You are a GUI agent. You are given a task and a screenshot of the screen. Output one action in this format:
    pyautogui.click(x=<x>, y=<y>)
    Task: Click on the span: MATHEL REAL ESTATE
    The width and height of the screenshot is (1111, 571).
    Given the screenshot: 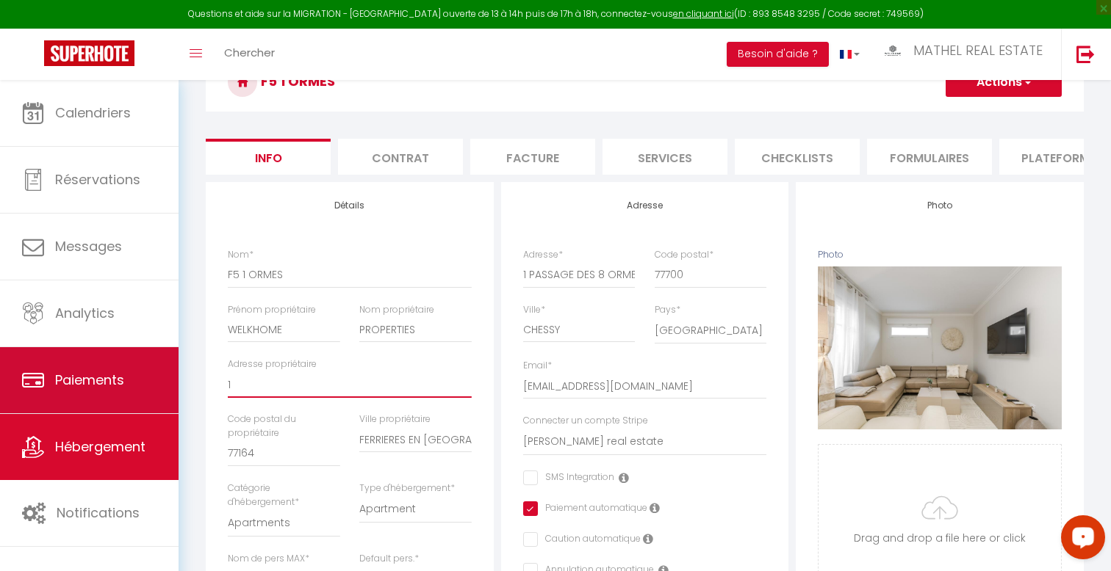 What is the action you would take?
    pyautogui.click(x=978, y=50)
    